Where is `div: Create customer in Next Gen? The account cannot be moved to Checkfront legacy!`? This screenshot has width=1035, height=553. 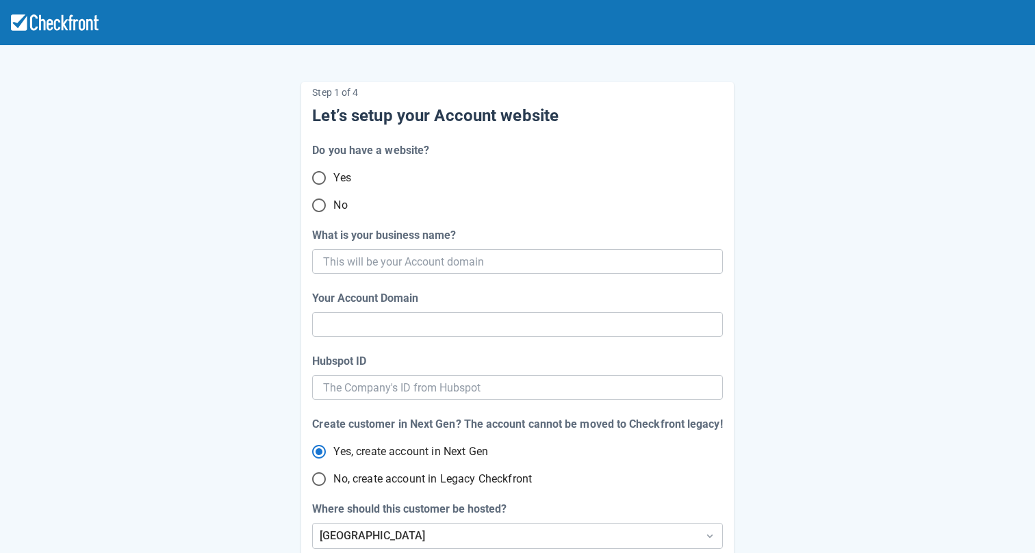
div: Create customer in Next Gen? The account cannot be moved to Checkfront legacy! is located at coordinates (517, 425).